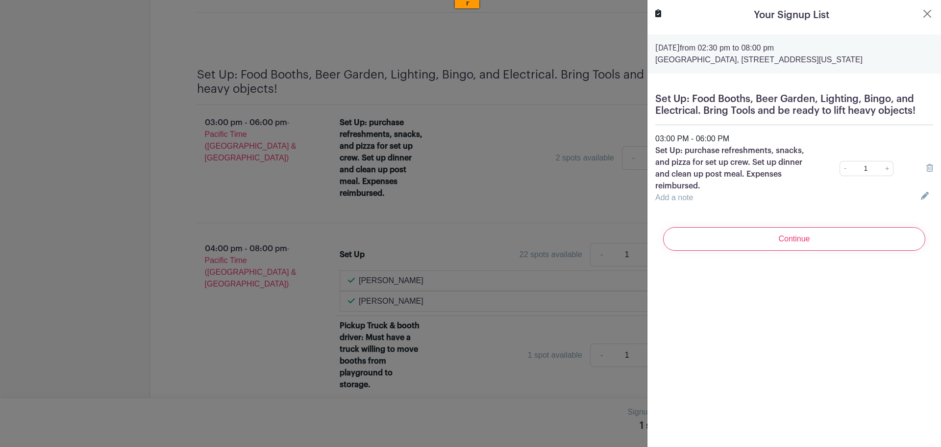  I want to click on input: Continue, so click(794, 239).